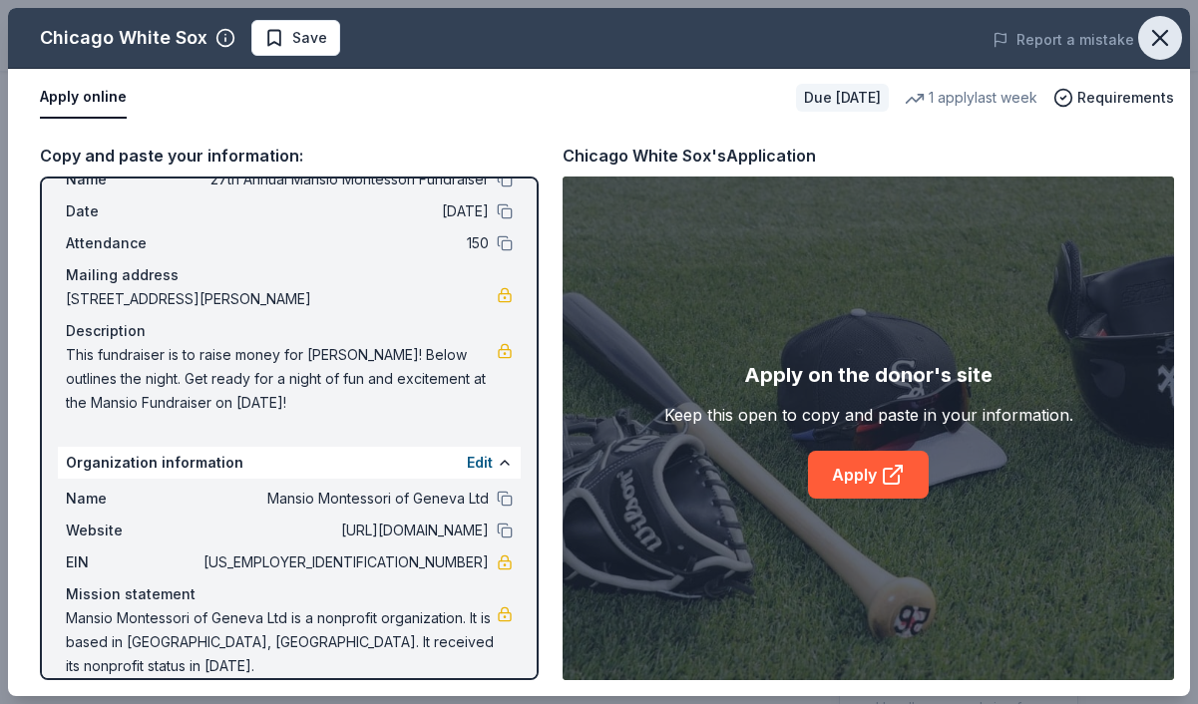  Describe the element at coordinates (133, 243) in the screenshot. I see `span: Attendance` at that location.